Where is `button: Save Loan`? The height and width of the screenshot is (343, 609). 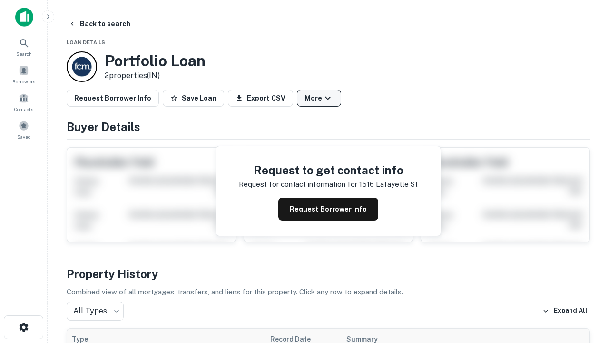 button: Save Loan is located at coordinates (193, 98).